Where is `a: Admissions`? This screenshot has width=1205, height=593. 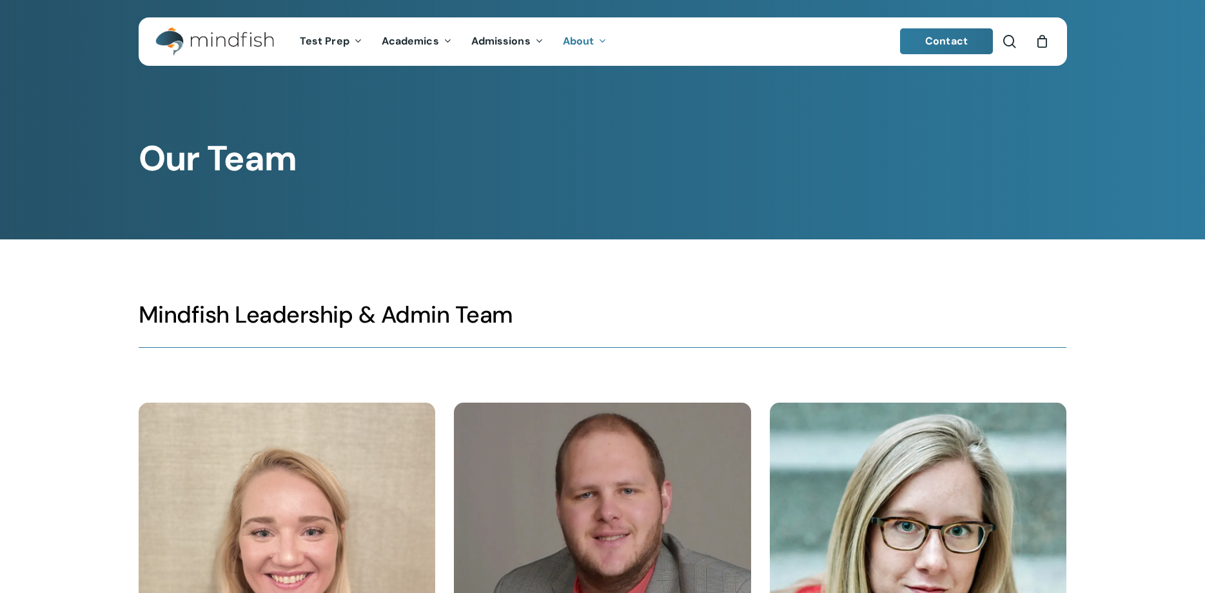 a: Admissions is located at coordinates (507, 41).